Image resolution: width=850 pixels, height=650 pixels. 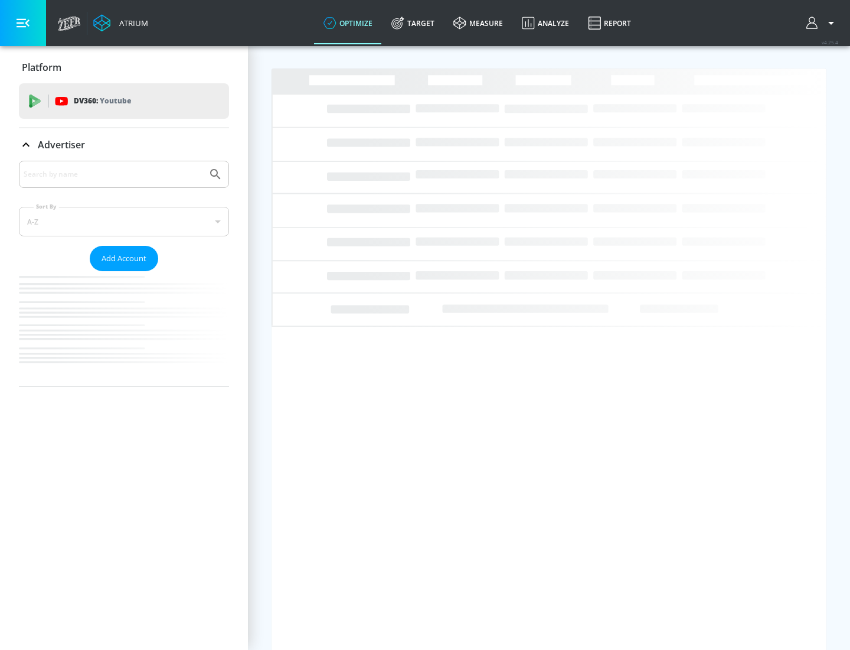 What do you see at coordinates (124, 221) in the screenshot?
I see `div: A-Z` at bounding box center [124, 221].